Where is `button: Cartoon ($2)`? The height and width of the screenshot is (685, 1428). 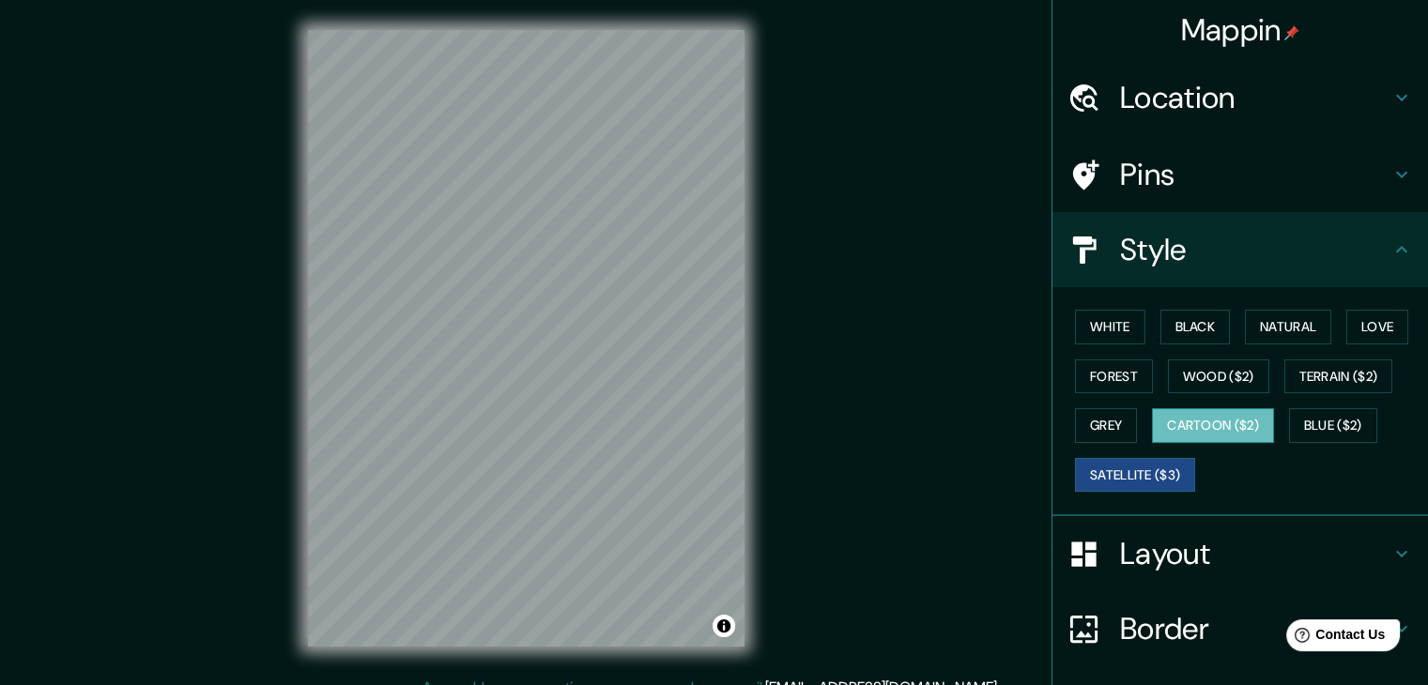 button: Cartoon ($2) is located at coordinates (1213, 425).